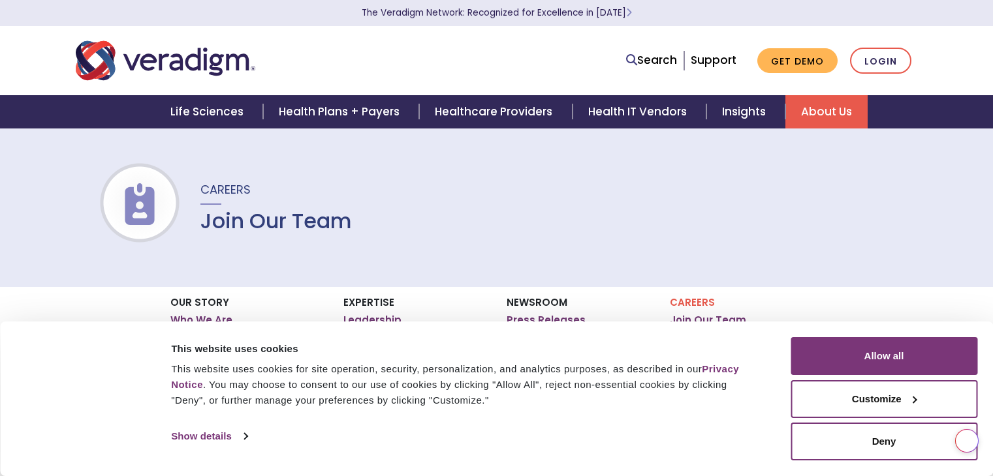 The height and width of the screenshot is (476, 993). Describe the element at coordinates (495, 112) in the screenshot. I see `a: Healthcare Providers` at that location.